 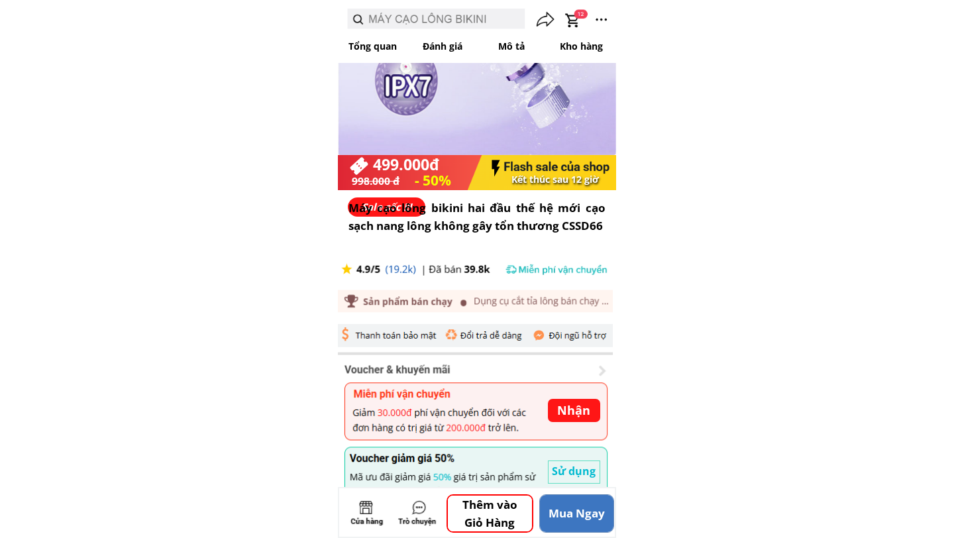 What do you see at coordinates (573, 471) in the screenshot?
I see `p: Sử dụng` at bounding box center [573, 471].